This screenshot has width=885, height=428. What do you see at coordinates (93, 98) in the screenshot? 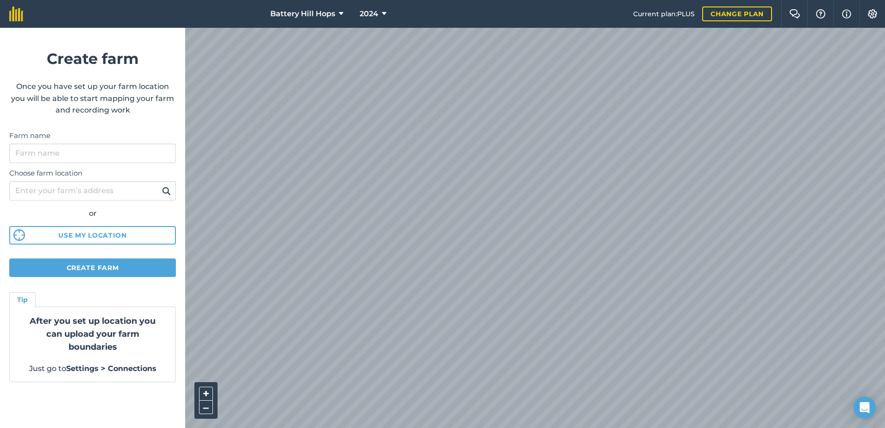
I see `p: Once you have set up your farm location you will be able to start mapping your farm and recording...` at bounding box center [93, 98].